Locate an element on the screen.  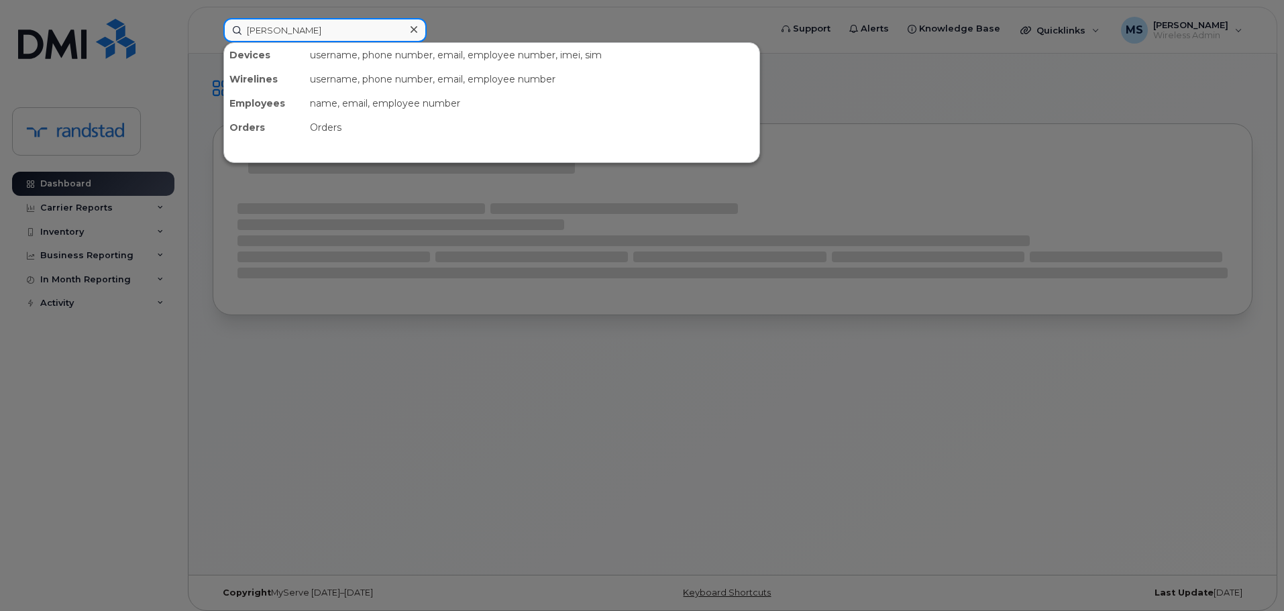
div: Devices is located at coordinates (264, 55).